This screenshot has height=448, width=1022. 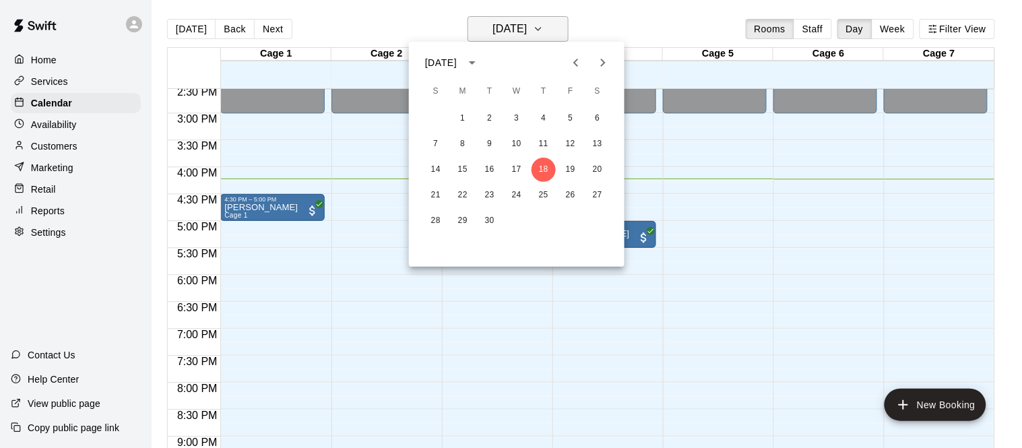 I want to click on button: 13, so click(x=597, y=144).